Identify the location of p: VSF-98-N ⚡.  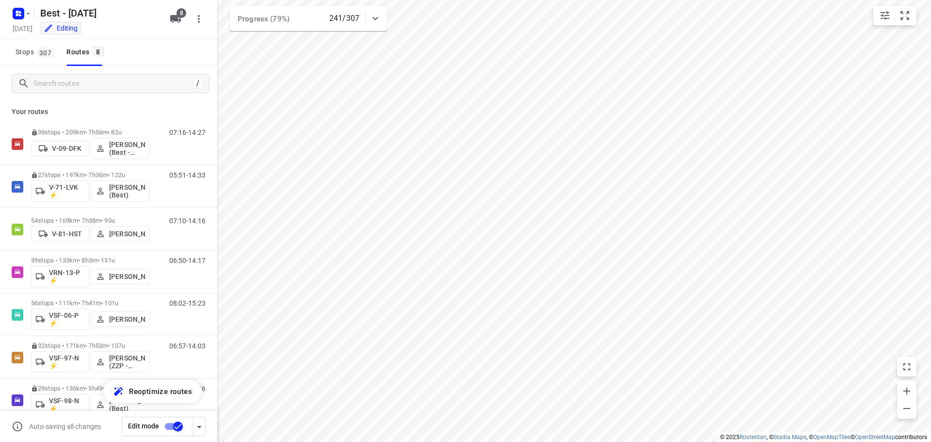
(67, 405).